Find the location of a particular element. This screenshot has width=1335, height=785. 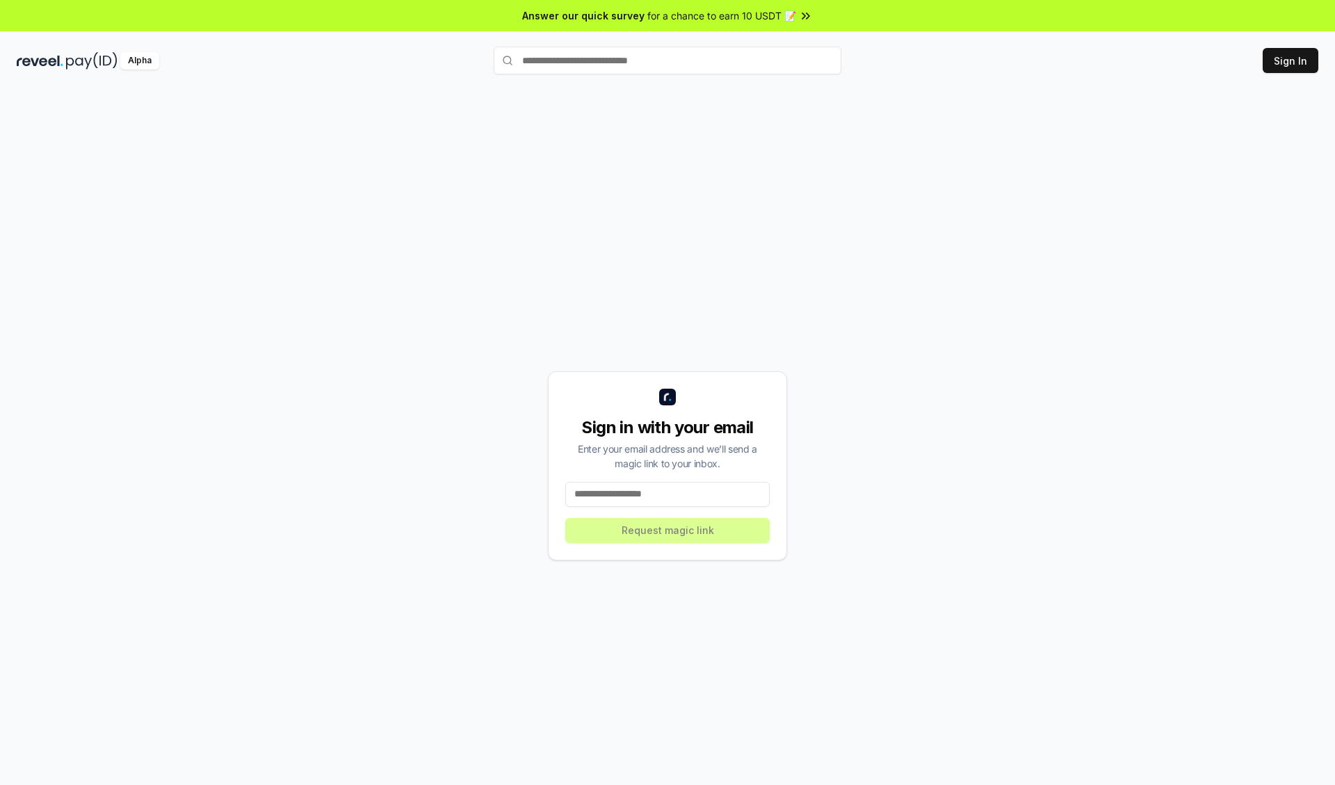

img: pay_id is located at coordinates (92, 61).